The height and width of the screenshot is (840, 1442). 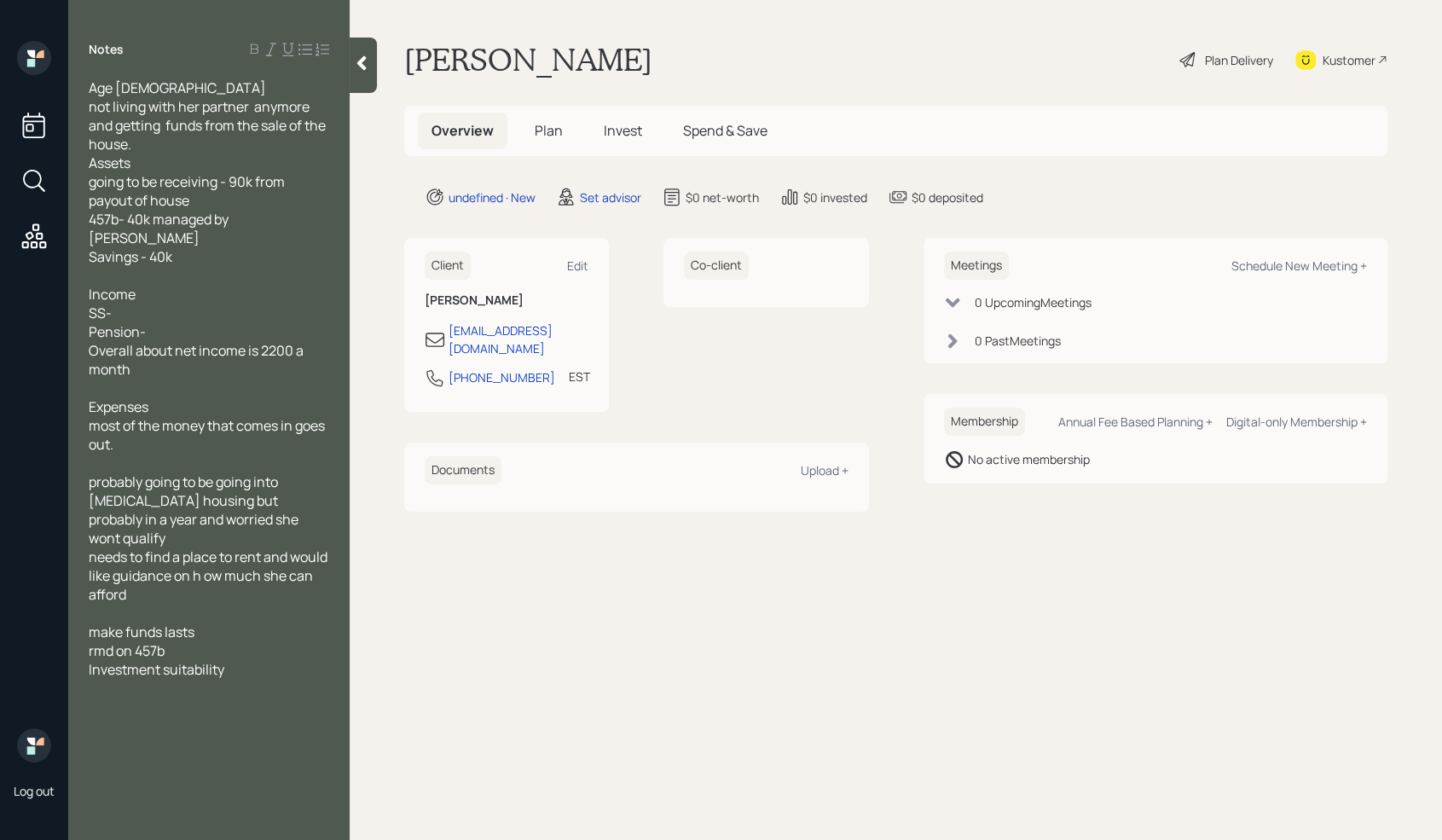 What do you see at coordinates (119, 407) in the screenshot?
I see `span: Expenses` at bounding box center [119, 407].